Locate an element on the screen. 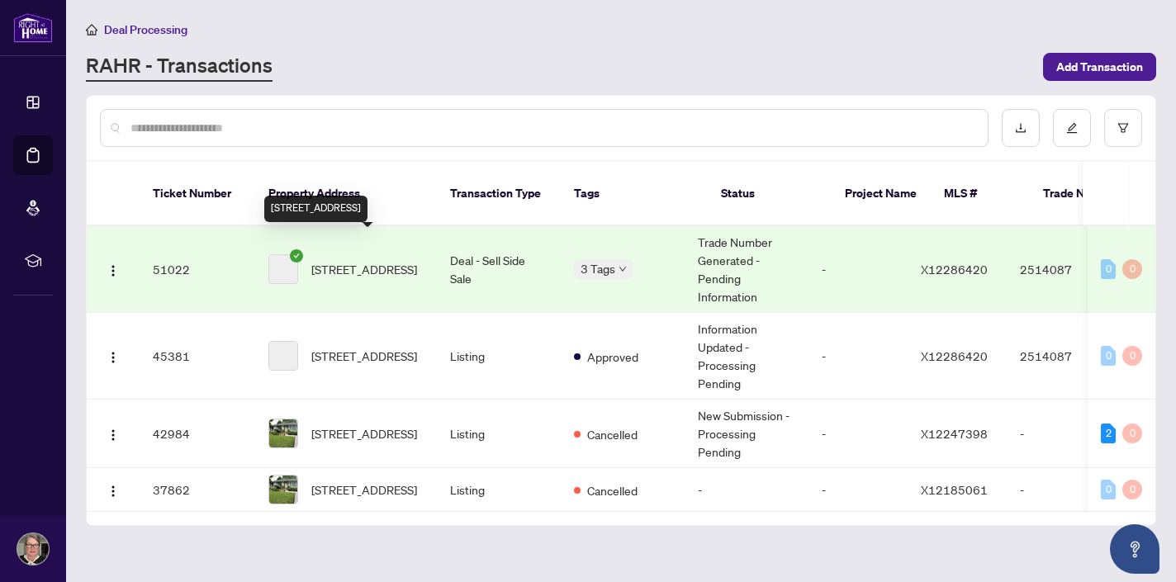 The image size is (1176, 582). th: Property Address is located at coordinates (346, 194).